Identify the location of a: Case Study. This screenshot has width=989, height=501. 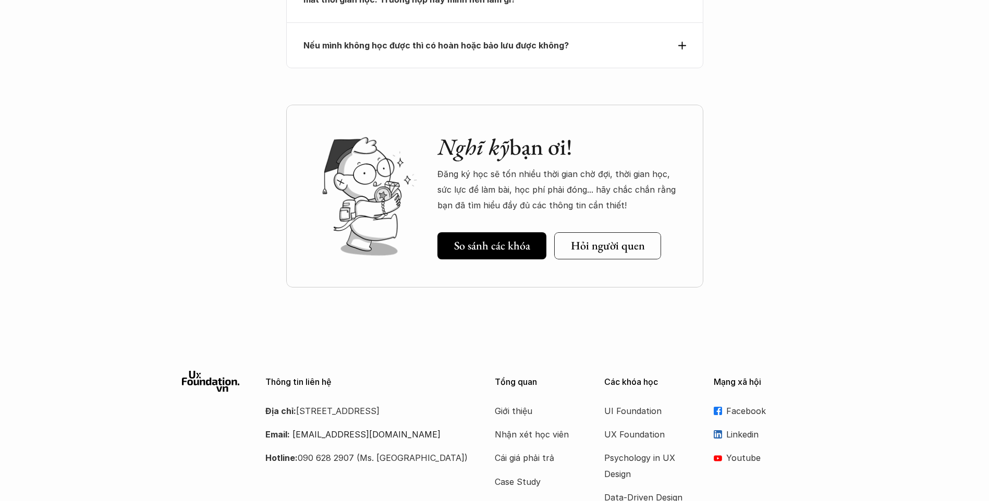
(536, 482).